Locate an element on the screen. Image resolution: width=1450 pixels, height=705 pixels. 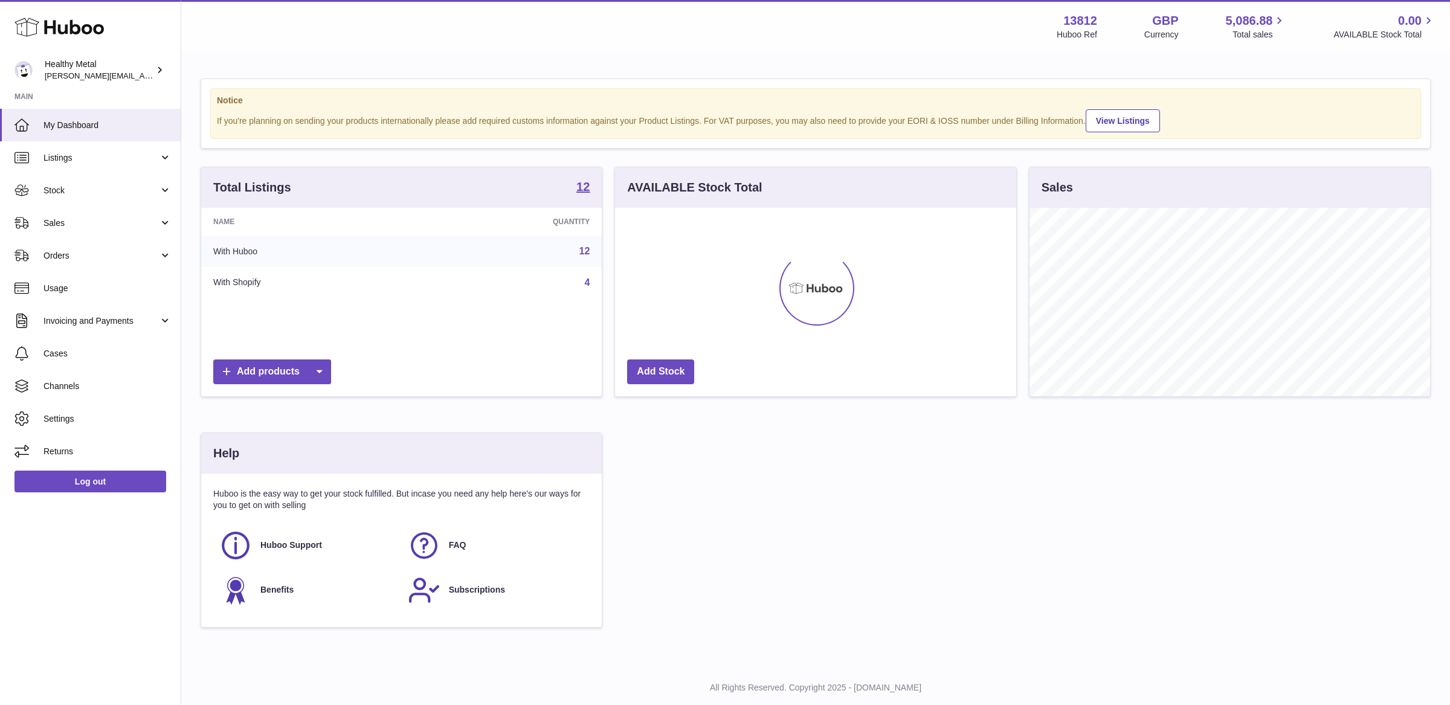
td: With Huboo is located at coordinates (309, 251).